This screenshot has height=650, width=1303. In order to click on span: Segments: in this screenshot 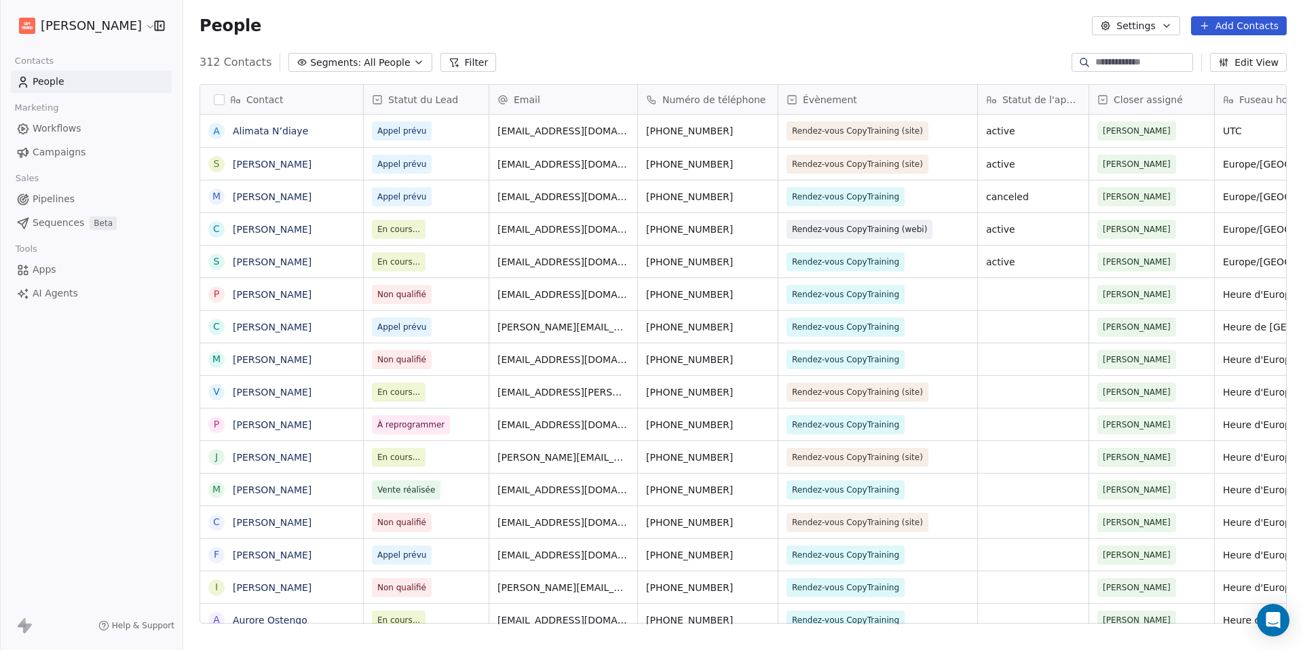, I will do `click(335, 62)`.